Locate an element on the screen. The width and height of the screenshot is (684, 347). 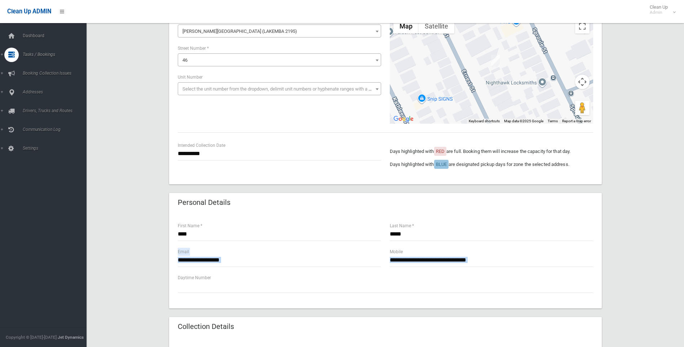
header: Collection Details is located at coordinates (206, 326).